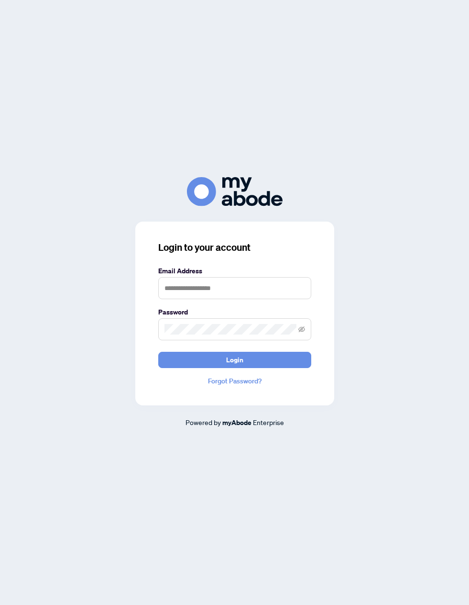 Image resolution: width=469 pixels, height=605 pixels. Describe the element at coordinates (268, 422) in the screenshot. I see `span: Enterprise` at that location.